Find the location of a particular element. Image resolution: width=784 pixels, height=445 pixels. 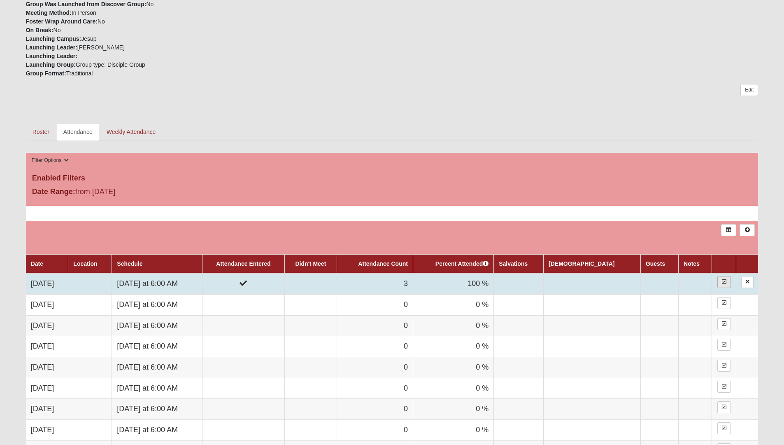

td: 100 % is located at coordinates (453, 283).